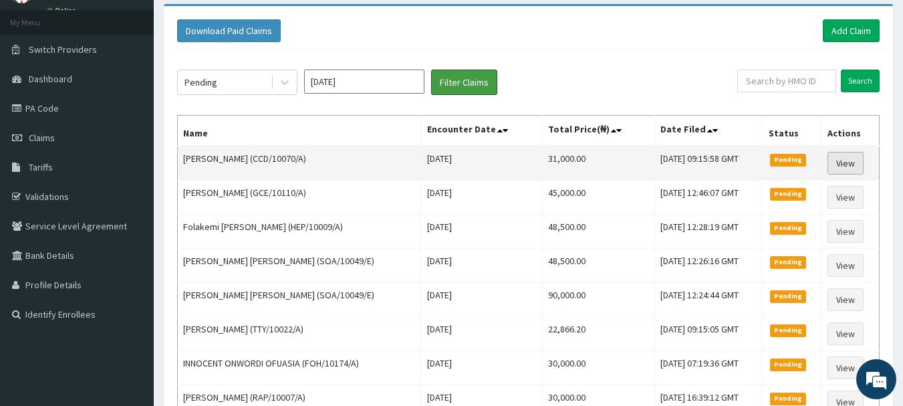 The height and width of the screenshot is (406, 903). What do you see at coordinates (299, 131) in the screenshot?
I see `th: Name` at bounding box center [299, 131].